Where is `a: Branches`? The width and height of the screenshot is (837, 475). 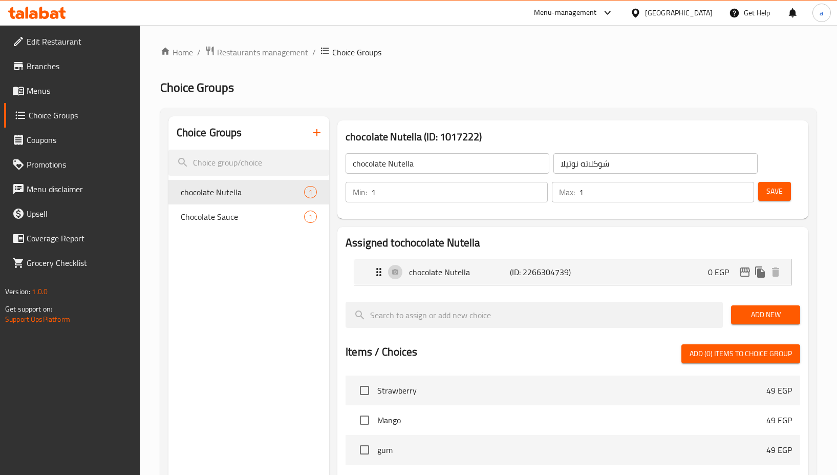
a: Branches is located at coordinates (72, 66).